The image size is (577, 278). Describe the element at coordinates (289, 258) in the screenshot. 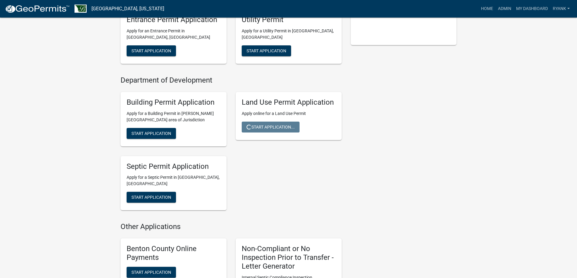

I see `h5: Non-Compliant or No Inspection Prior to Transfer - Letter Generator` at that location.